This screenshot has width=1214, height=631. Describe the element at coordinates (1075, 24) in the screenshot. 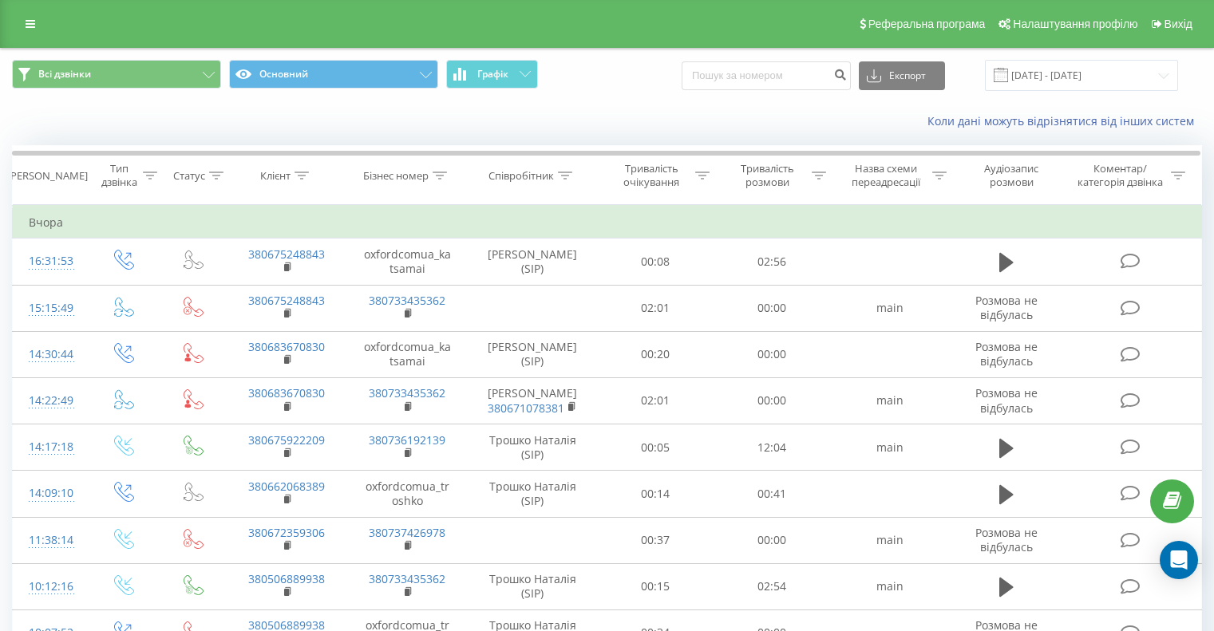

I see `span: Налаштування профілю` at that location.